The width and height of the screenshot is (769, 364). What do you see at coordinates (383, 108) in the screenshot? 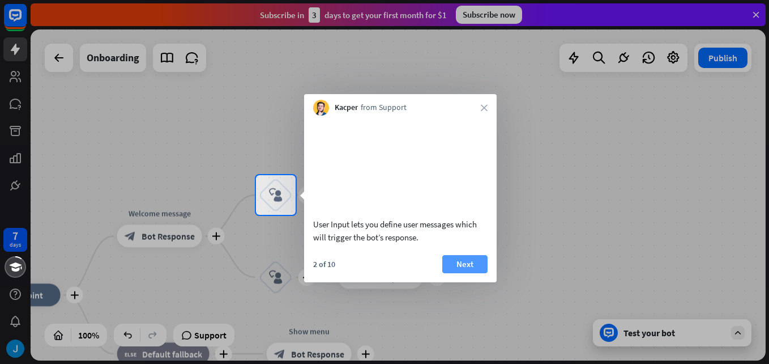
I see `span: from Support` at bounding box center [383, 108].